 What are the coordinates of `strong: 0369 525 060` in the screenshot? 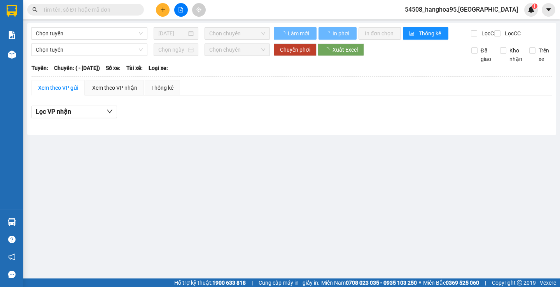 It's located at (462, 283).